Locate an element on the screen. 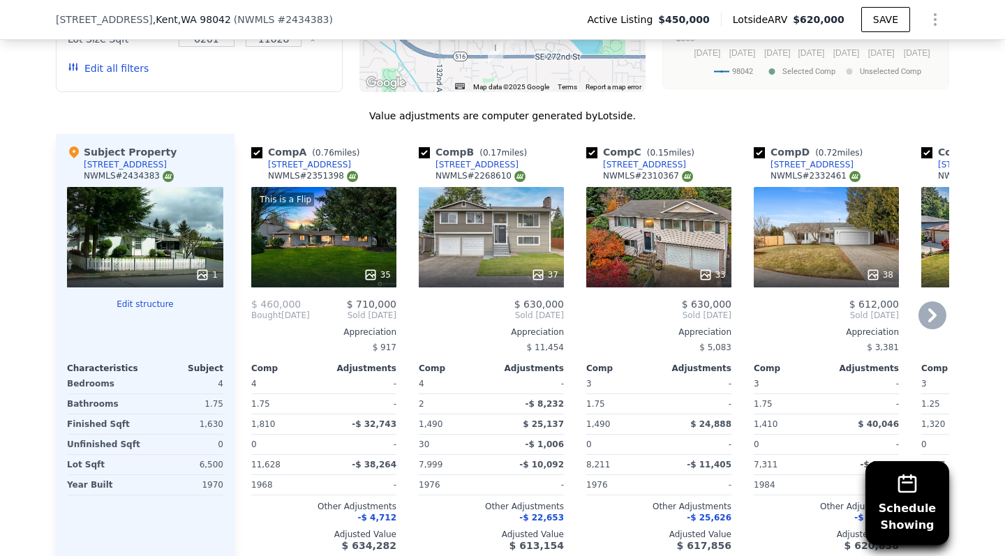 The width and height of the screenshot is (1005, 556). button: ScheduleShowing is located at coordinates (907, 503).